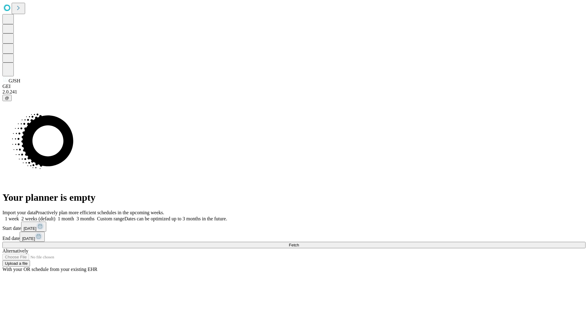 The height and width of the screenshot is (331, 588). What do you see at coordinates (294, 197) in the screenshot?
I see `h1: Your planner is empty` at bounding box center [294, 197].